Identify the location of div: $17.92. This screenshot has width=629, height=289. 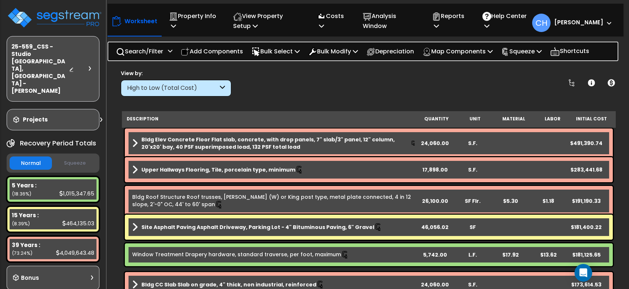
(511, 255).